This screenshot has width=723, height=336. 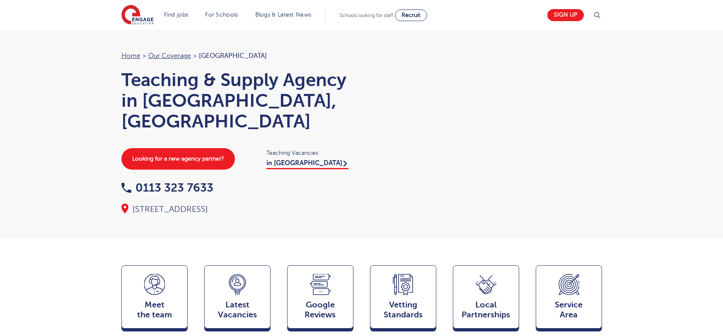 I want to click on span: Google Reviews, so click(x=320, y=310).